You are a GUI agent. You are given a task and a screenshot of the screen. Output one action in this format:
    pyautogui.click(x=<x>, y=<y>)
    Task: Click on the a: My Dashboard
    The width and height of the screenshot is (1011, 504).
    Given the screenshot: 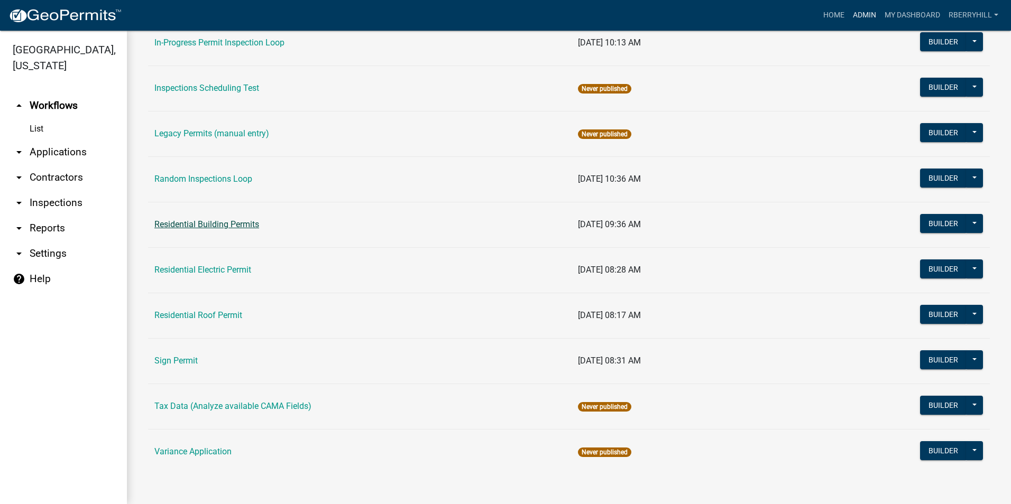 What is the action you would take?
    pyautogui.click(x=912, y=15)
    